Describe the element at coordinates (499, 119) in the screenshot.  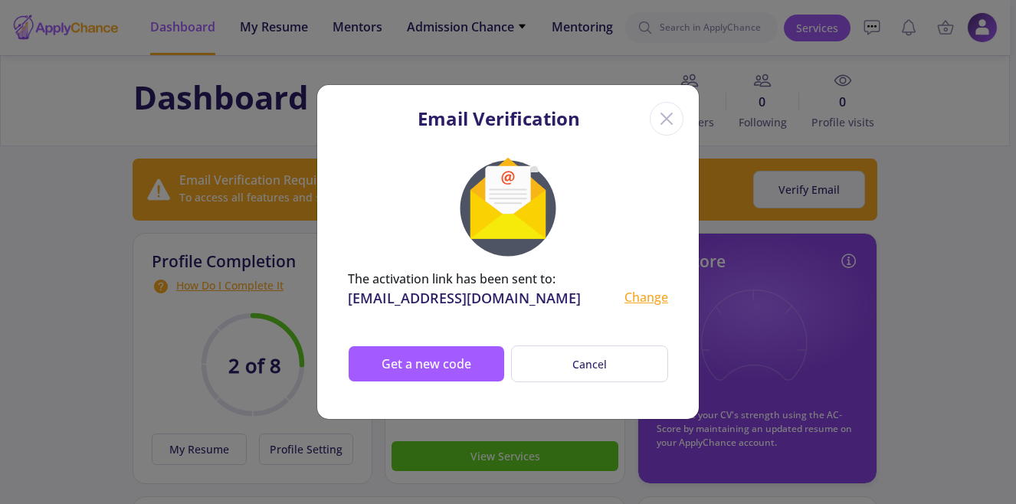
I see `div: Email Verification` at that location.